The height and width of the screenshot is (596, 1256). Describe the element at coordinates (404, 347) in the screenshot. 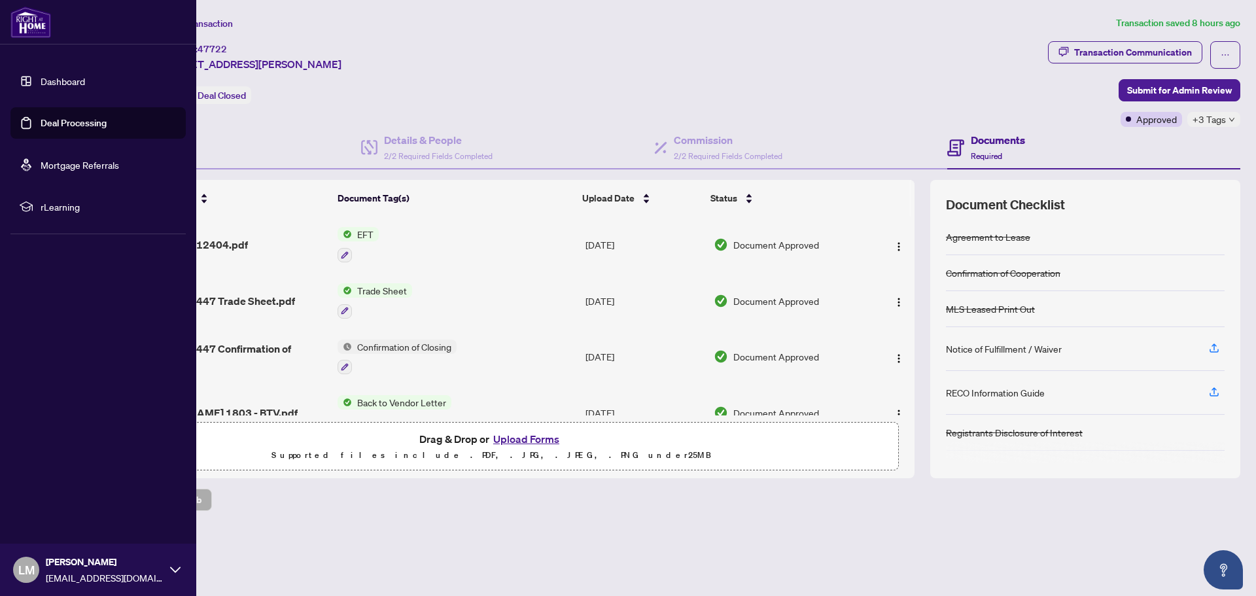

I see `span: Confirmation of Closing` at that location.